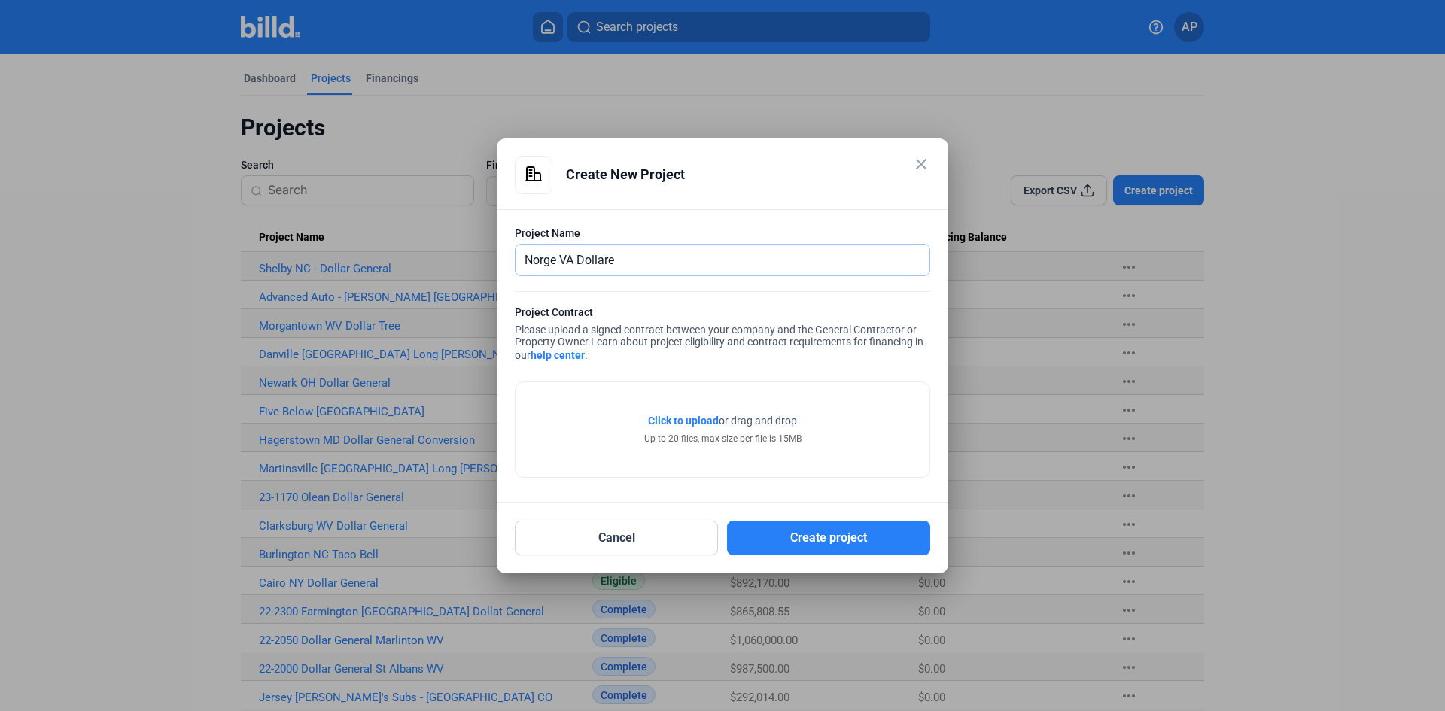 This screenshot has height=711, width=1445. What do you see at coordinates (722, 336) in the screenshot?
I see `div: Please upload a signed contract between your company and the General Contractor or Property Owner.` at bounding box center [722, 336].